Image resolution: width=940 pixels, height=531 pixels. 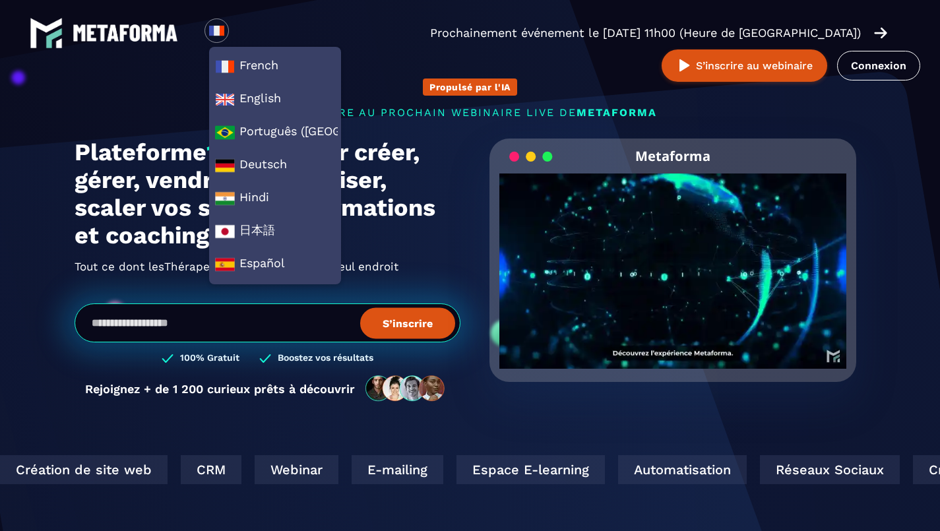 I want to click on span: French, so click(x=275, y=67).